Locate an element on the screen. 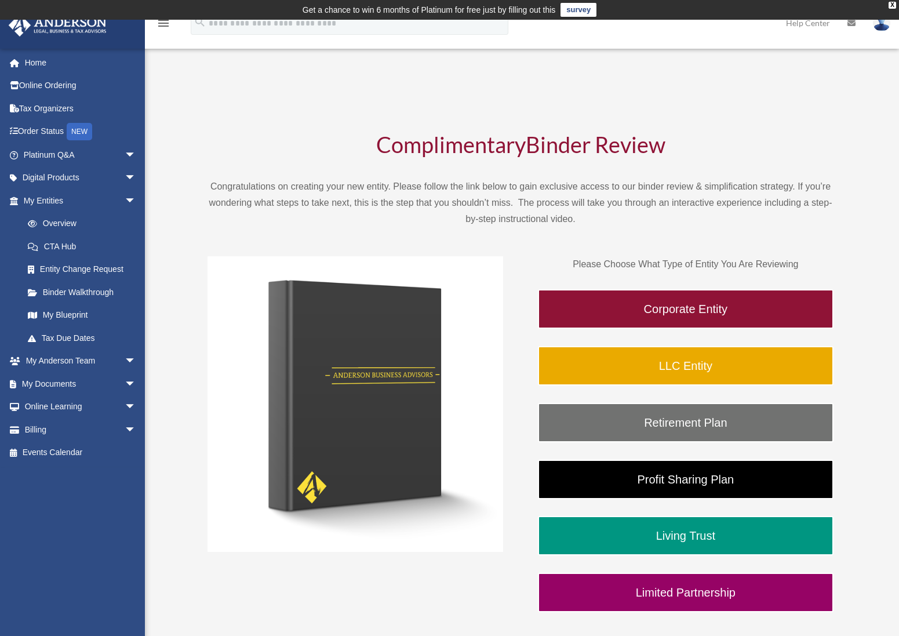 The height and width of the screenshot is (636, 899). a: My Blueprint is located at coordinates (85, 315).